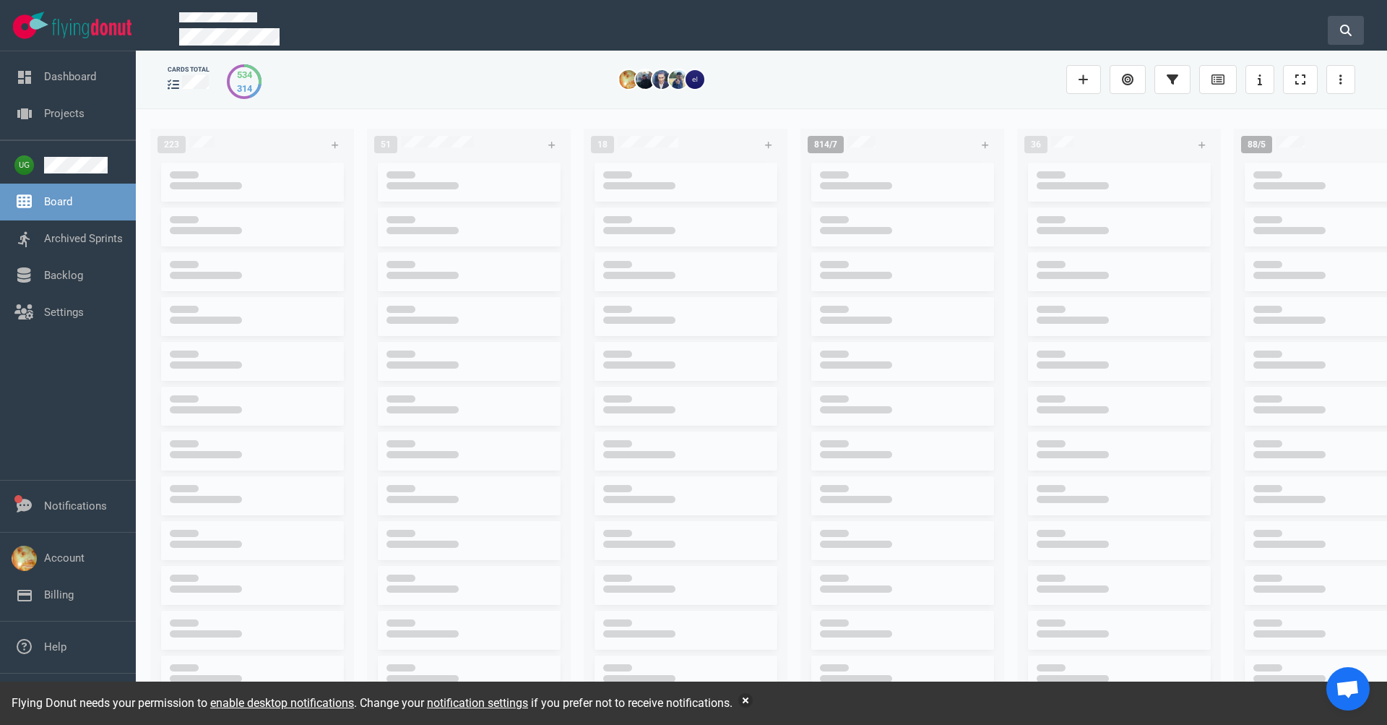  Describe the element at coordinates (244, 74) in the screenshot. I see `div: 534` at that location.